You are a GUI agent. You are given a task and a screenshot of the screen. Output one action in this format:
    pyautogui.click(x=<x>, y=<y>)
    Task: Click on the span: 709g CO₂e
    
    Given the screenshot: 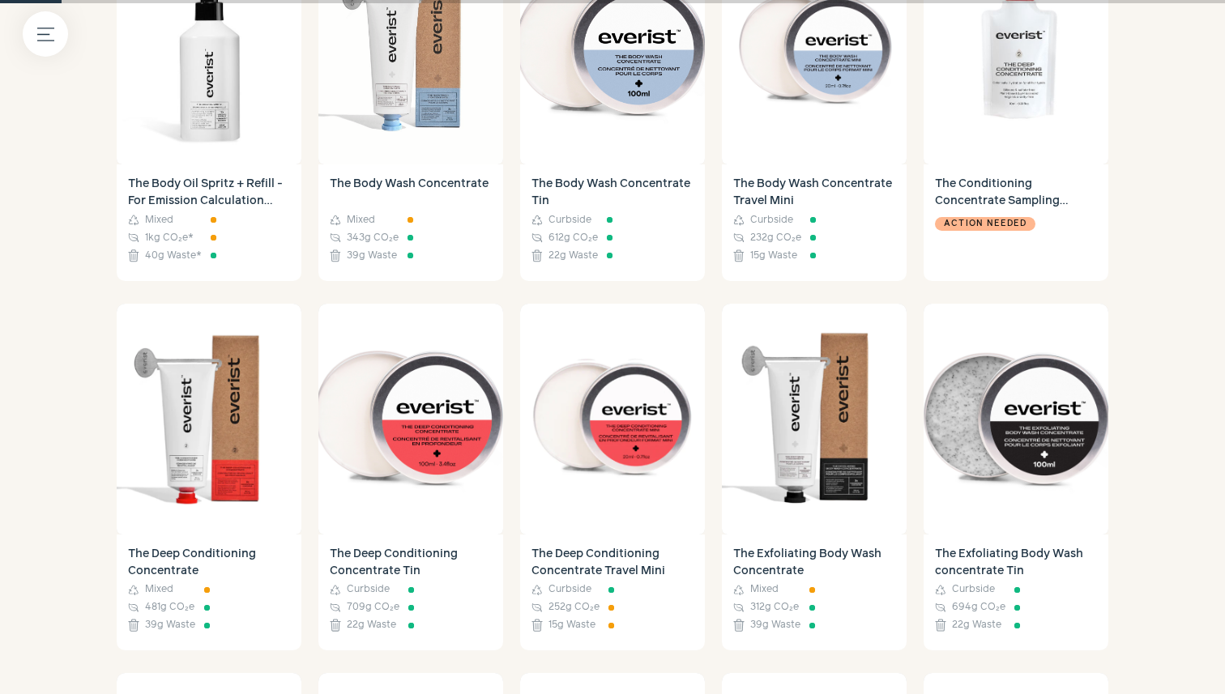 What is the action you would take?
    pyautogui.click(x=373, y=607)
    